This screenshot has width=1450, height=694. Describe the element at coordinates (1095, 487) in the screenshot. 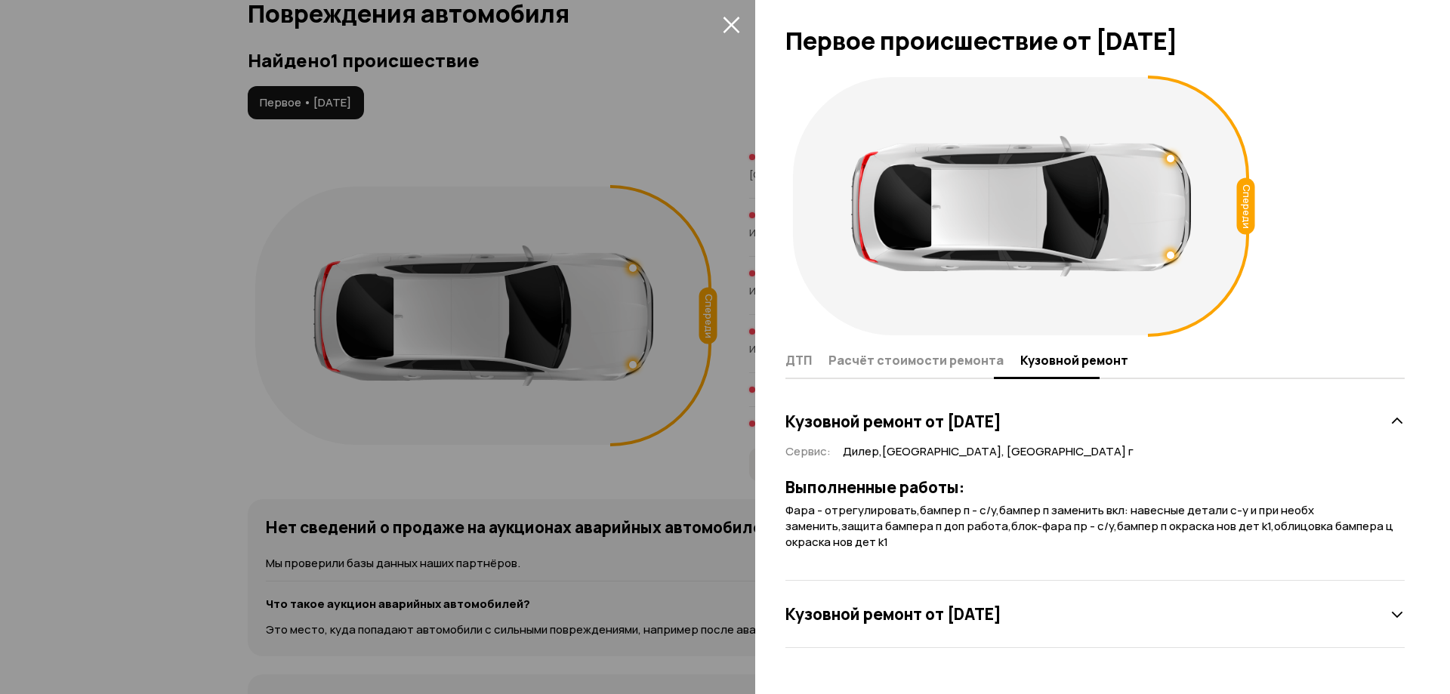

I see `h3: Выполненные работы:` at that location.